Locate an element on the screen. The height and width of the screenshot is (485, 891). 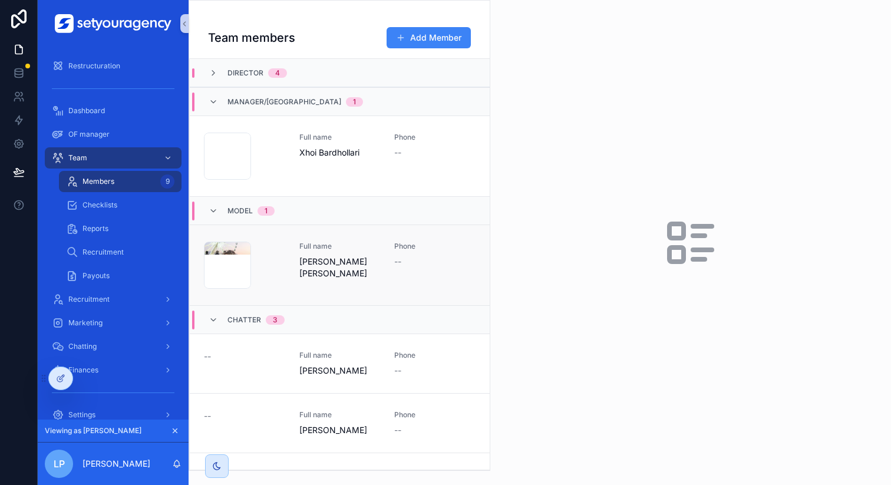
a: Payouts is located at coordinates (120, 276).